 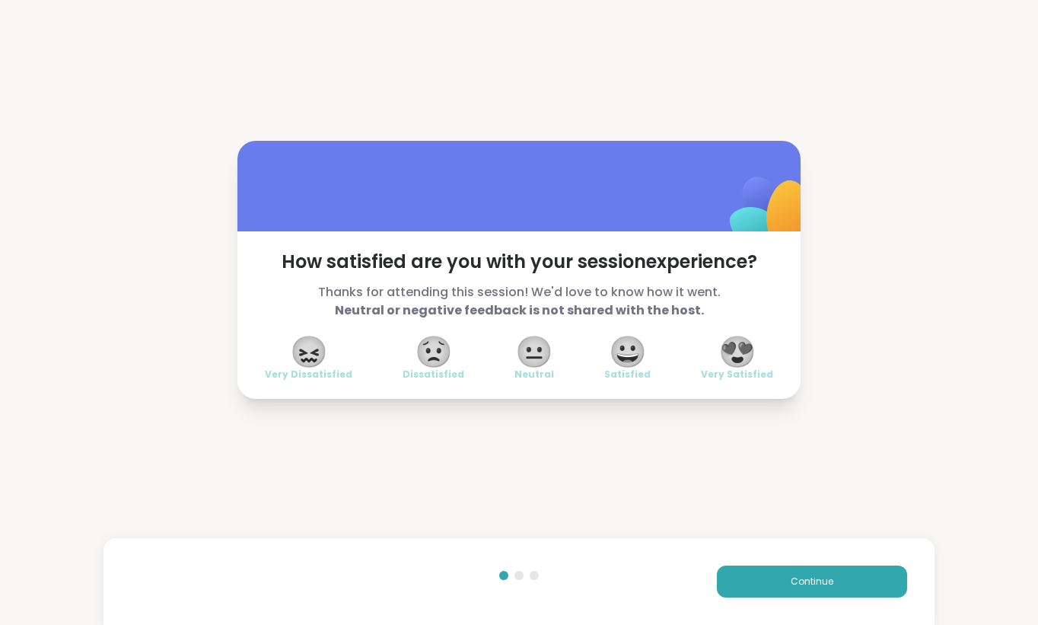 What do you see at coordinates (534, 374) in the screenshot?
I see `span: Neutral` at bounding box center [534, 374].